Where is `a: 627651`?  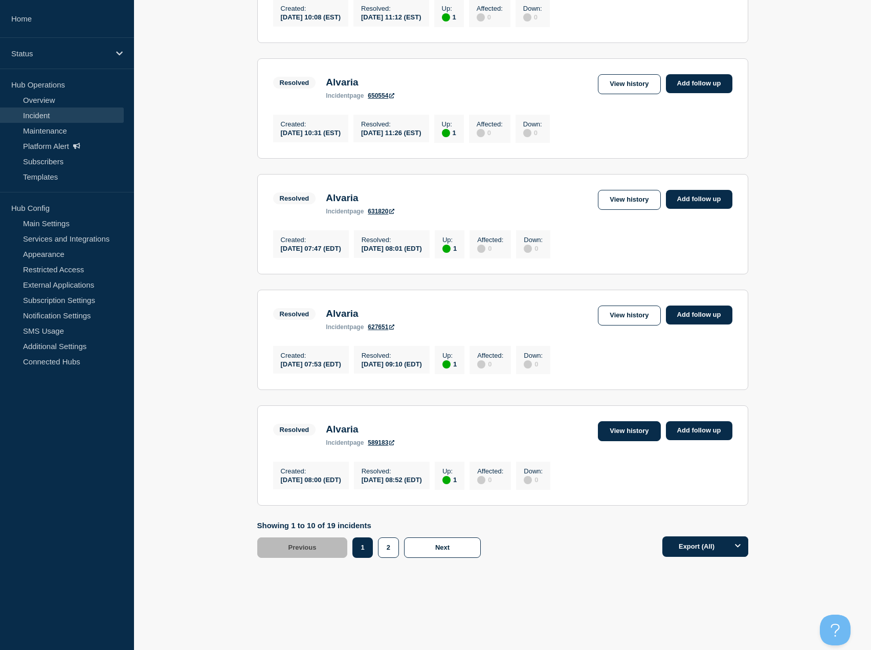
a: 627651 is located at coordinates (381, 327).